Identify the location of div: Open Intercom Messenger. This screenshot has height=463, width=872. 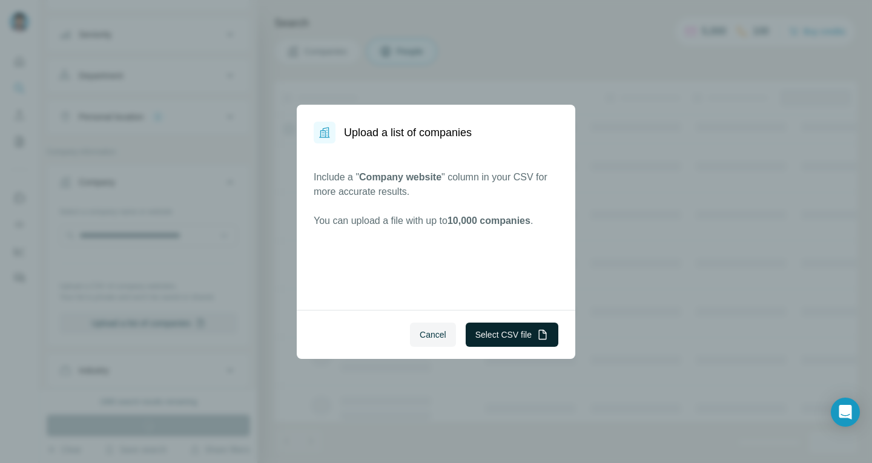
(846, 413).